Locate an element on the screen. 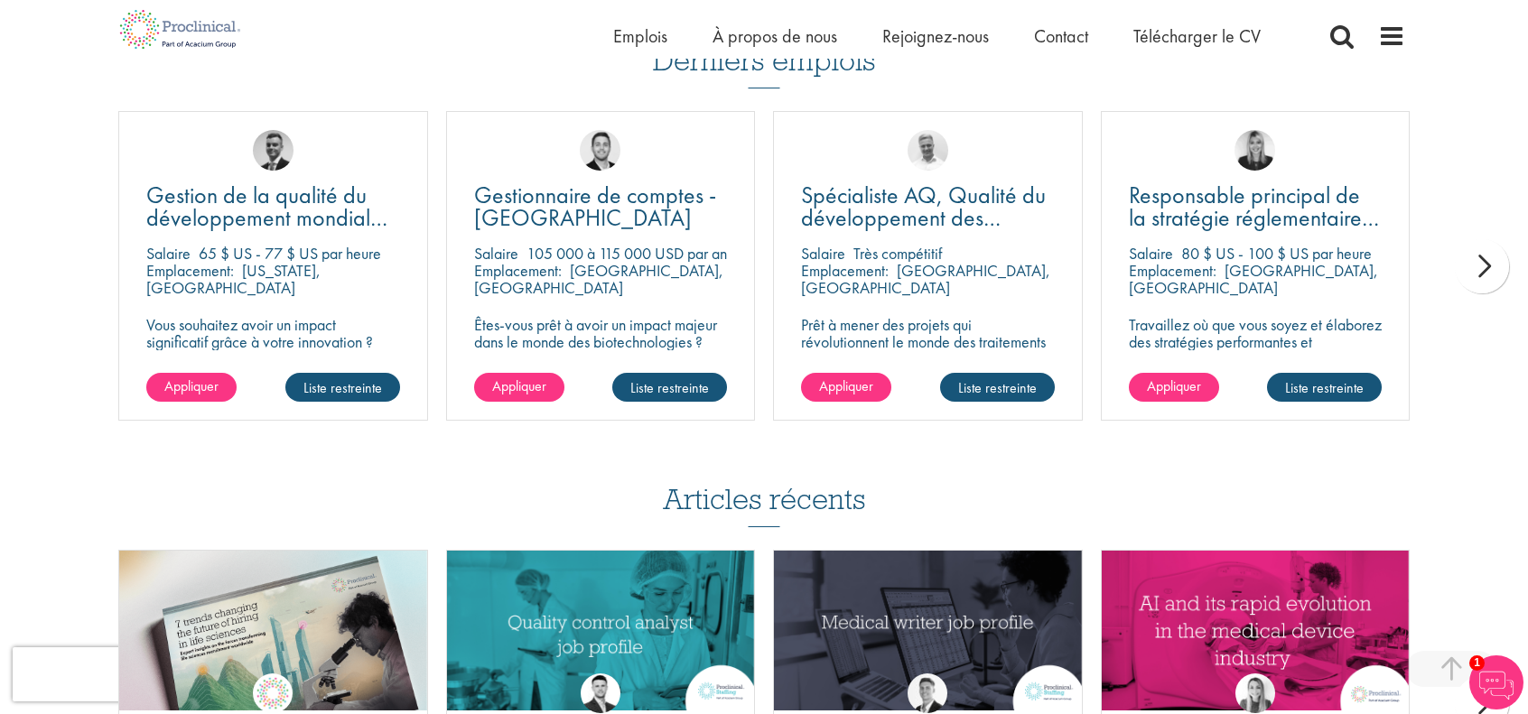 Image resolution: width=1528 pixels, height=714 pixels. font: Contact is located at coordinates (1061, 36).